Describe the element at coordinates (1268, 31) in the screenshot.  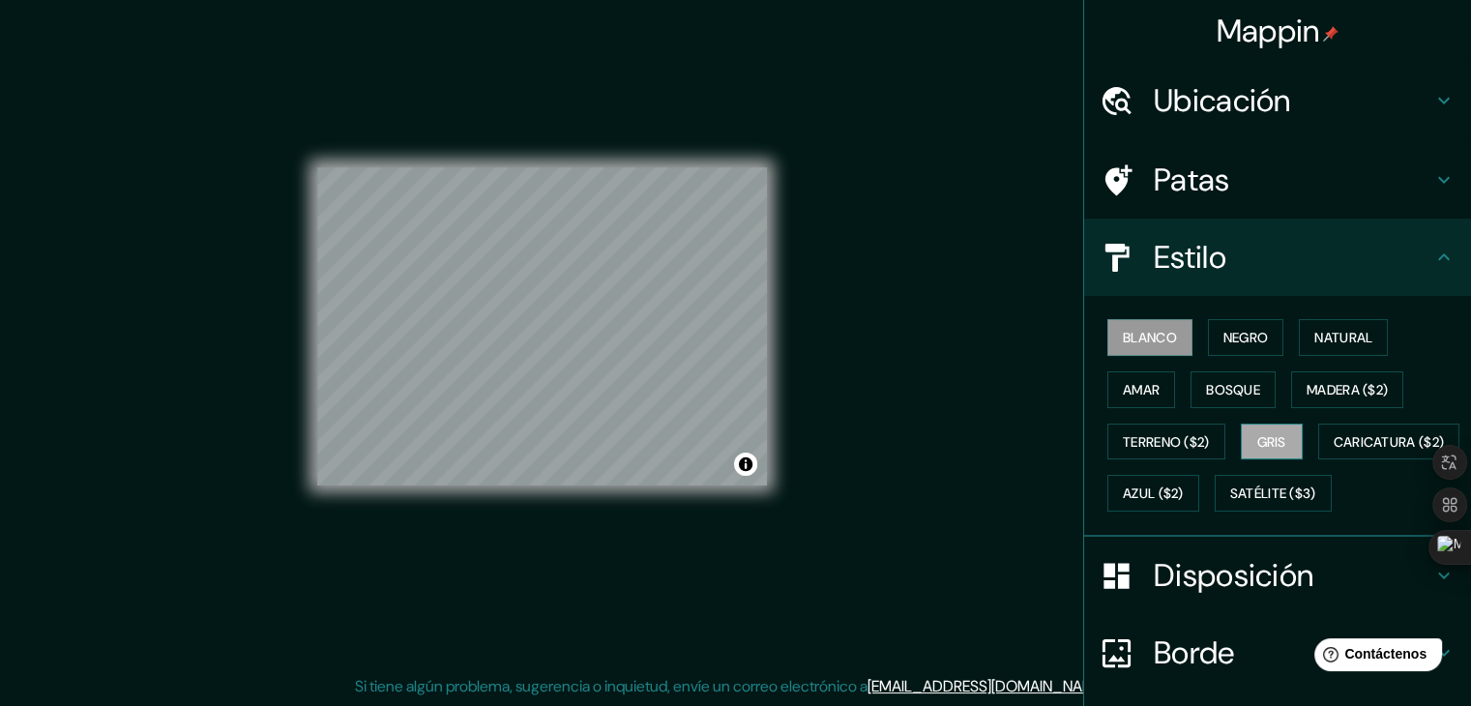
I see `font: Mappin` at that location.